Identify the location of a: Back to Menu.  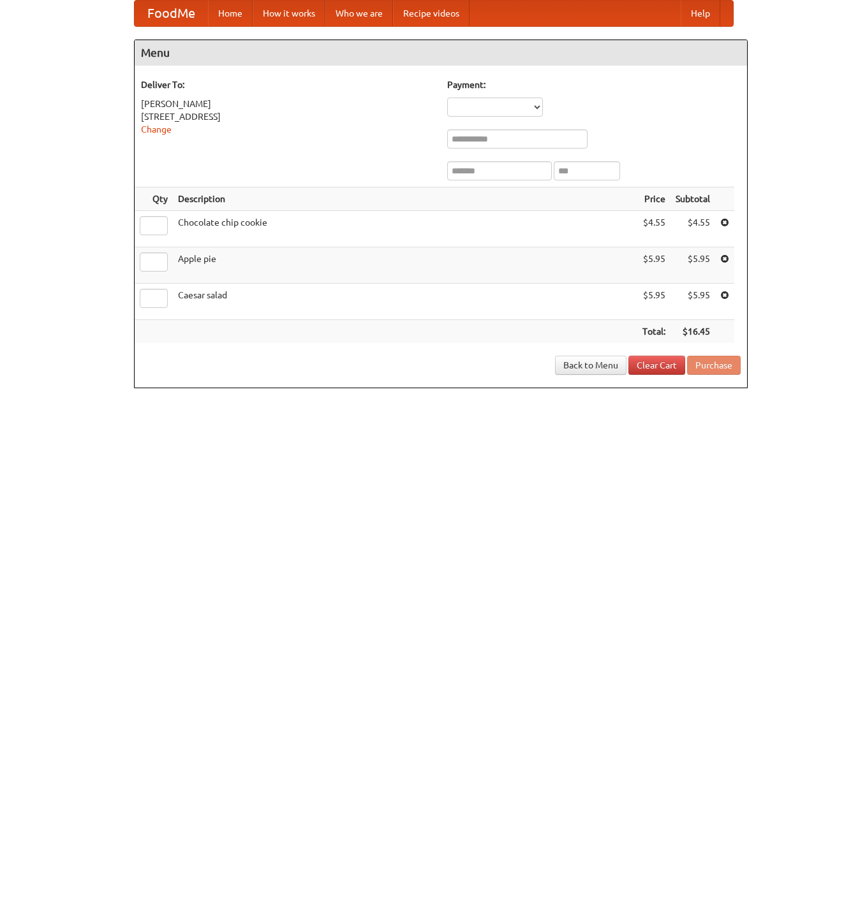
(591, 365).